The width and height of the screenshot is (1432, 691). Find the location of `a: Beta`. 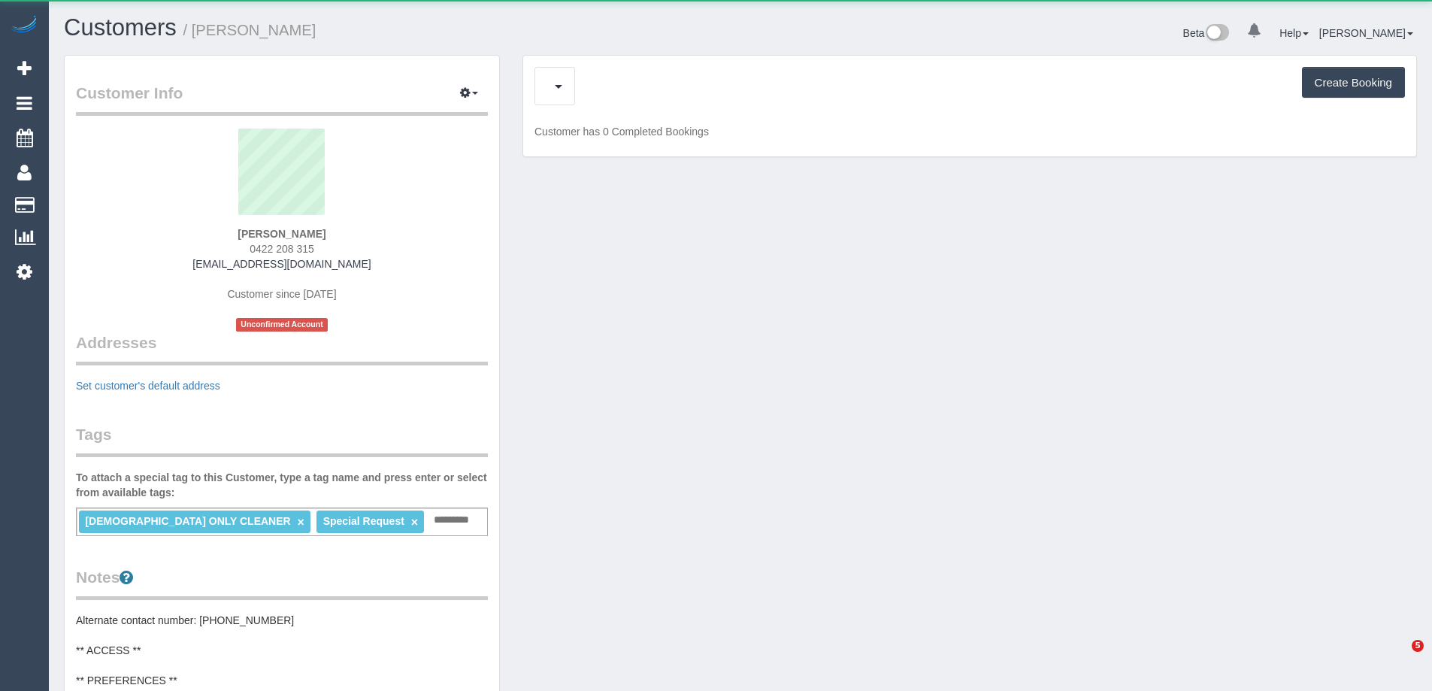

a: Beta is located at coordinates (1207, 33).